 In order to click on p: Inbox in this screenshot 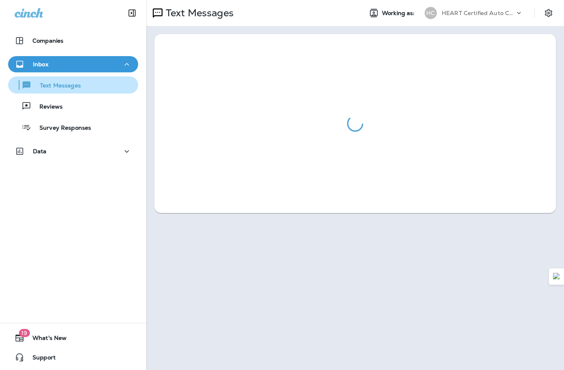, I will do `click(41, 64)`.